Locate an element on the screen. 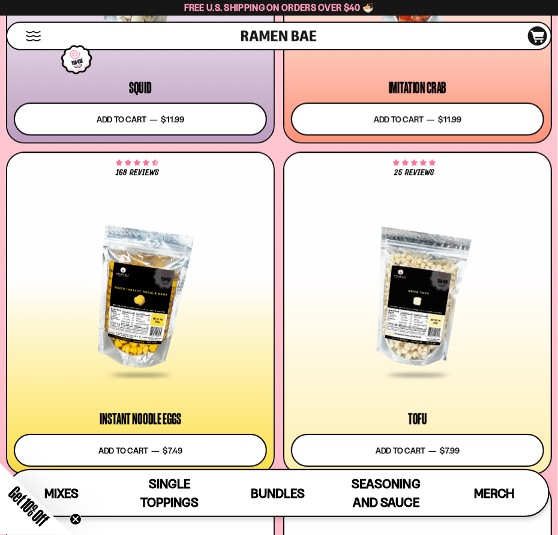  a: Merch is located at coordinates (494, 494).